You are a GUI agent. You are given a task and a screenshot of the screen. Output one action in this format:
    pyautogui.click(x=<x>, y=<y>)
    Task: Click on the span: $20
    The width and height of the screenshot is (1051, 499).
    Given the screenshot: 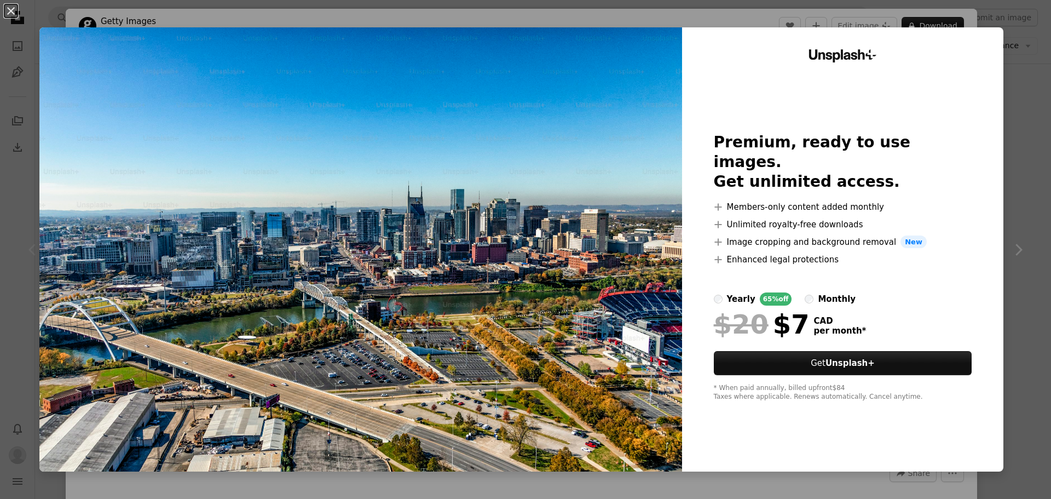 What is the action you would take?
    pyautogui.click(x=741, y=324)
    